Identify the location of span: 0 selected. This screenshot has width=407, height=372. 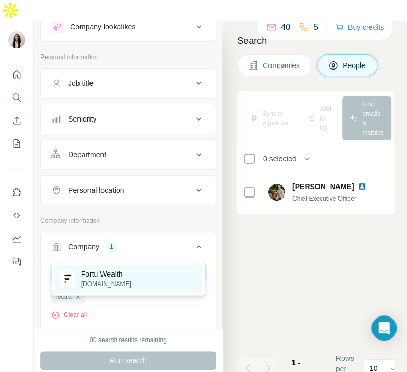
(280, 159).